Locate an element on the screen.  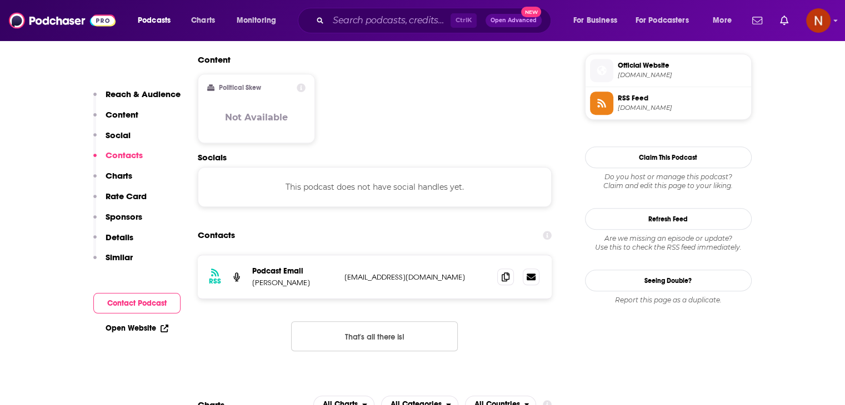
button: Open AdvancedNew is located at coordinates (513, 21).